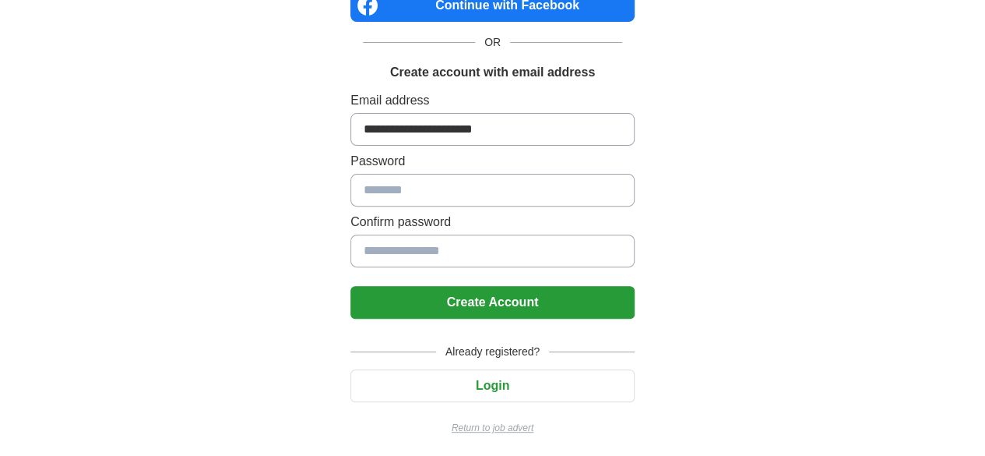  What do you see at coordinates (492, 42) in the screenshot?
I see `span: OR` at bounding box center [492, 42].